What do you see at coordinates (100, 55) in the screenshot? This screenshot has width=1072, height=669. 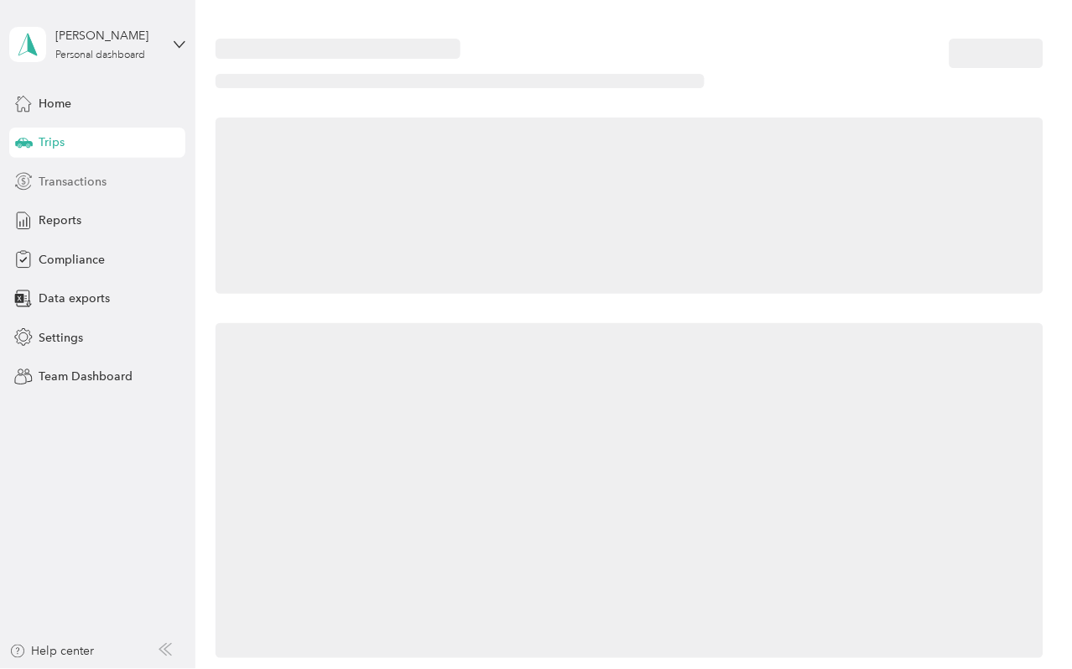 I see `div: Personal dashboard` at bounding box center [100, 55].